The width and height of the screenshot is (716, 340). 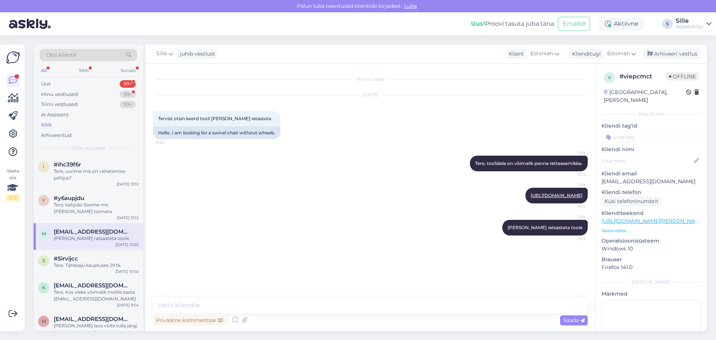 What do you see at coordinates (44, 287) in the screenshot?
I see `span: k` at bounding box center [44, 287].